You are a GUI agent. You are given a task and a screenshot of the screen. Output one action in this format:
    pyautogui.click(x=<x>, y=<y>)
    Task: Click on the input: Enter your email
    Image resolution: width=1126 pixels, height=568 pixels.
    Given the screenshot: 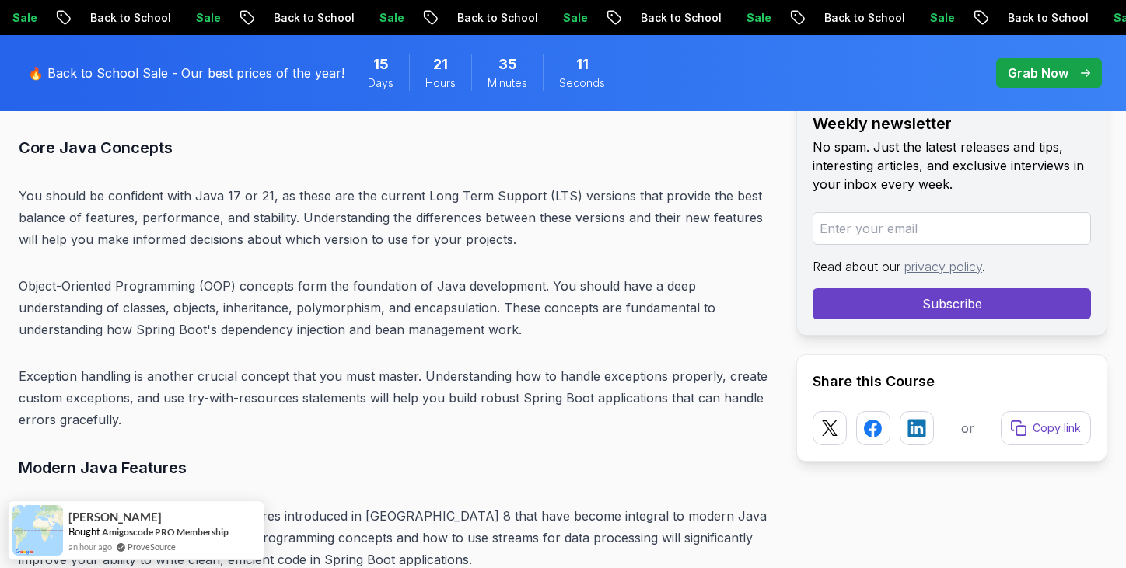 What is the action you would take?
    pyautogui.click(x=952, y=229)
    